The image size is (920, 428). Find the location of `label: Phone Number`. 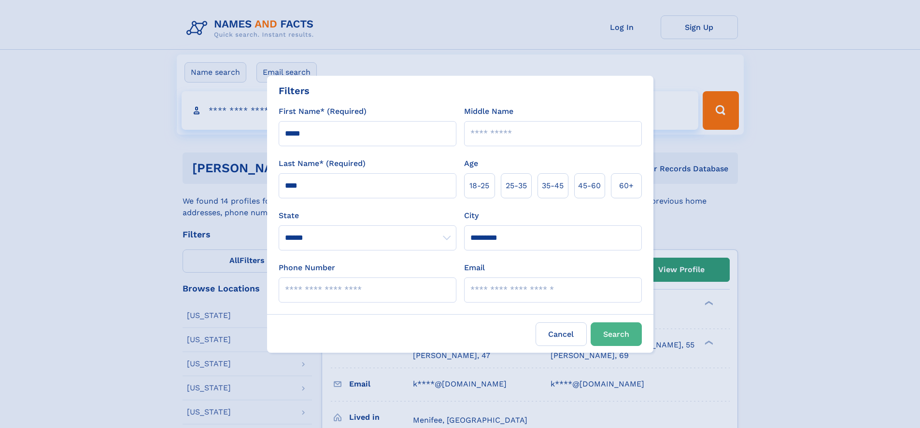

label: Phone Number is located at coordinates (307, 268).